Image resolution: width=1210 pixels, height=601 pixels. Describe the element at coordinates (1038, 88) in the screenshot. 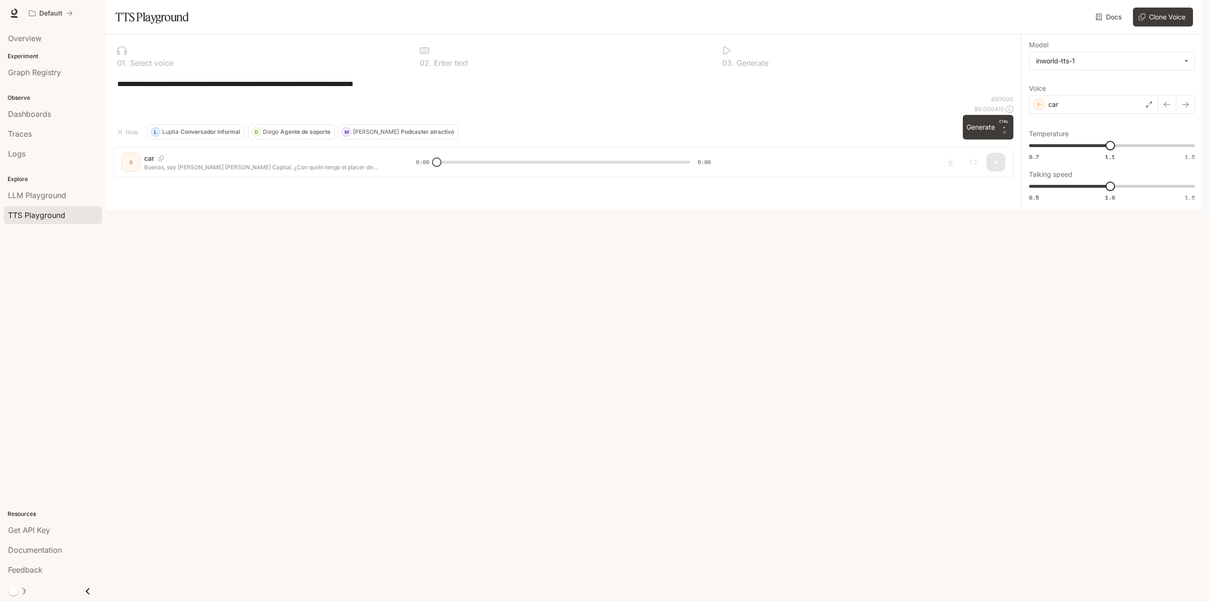

I see `p: Voice` at that location.